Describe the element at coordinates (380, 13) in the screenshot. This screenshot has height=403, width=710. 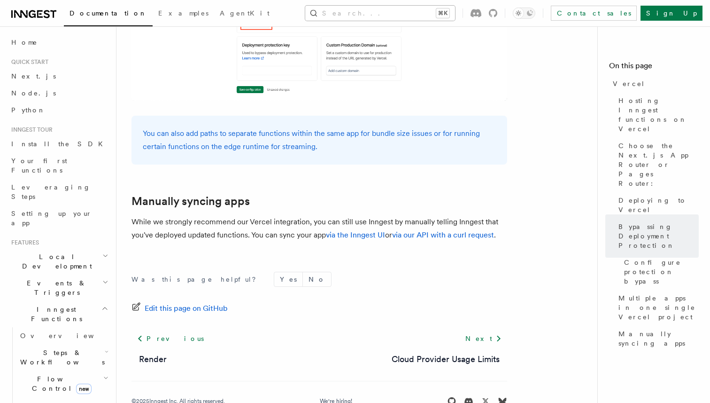
I see `button: Search...⌘K` at that location.